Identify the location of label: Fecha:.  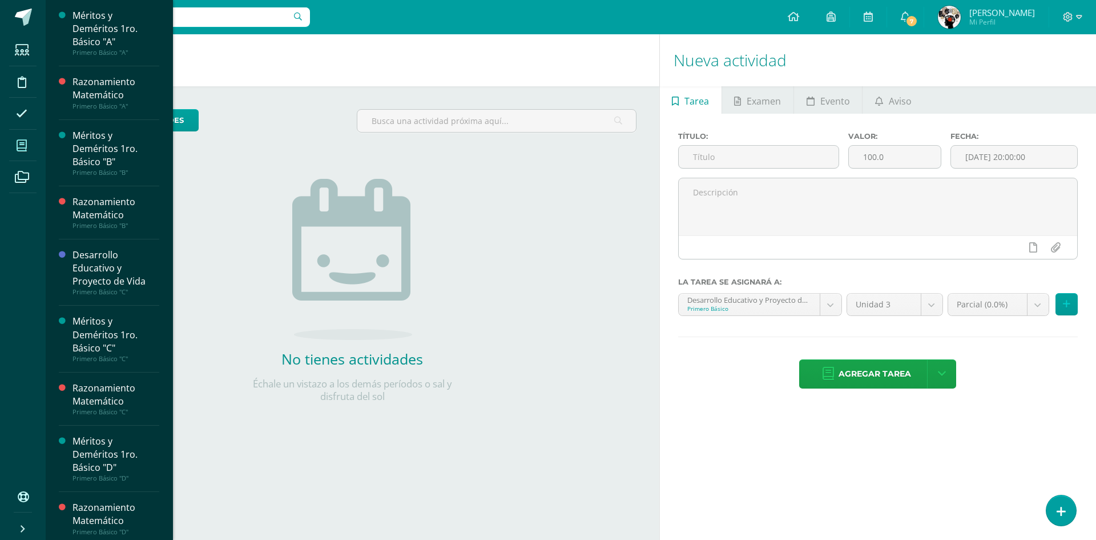
(1014, 136).